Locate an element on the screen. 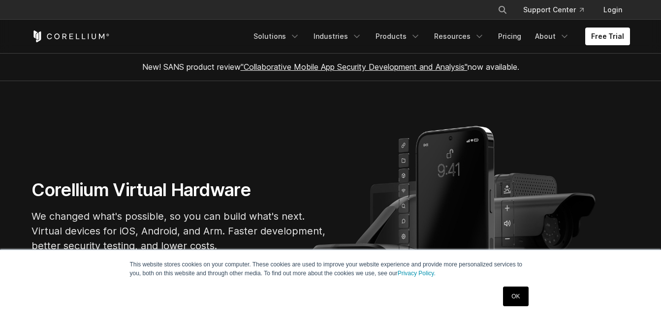 The height and width of the screenshot is (319, 661). a: Privacy Policy. is located at coordinates (416, 274).